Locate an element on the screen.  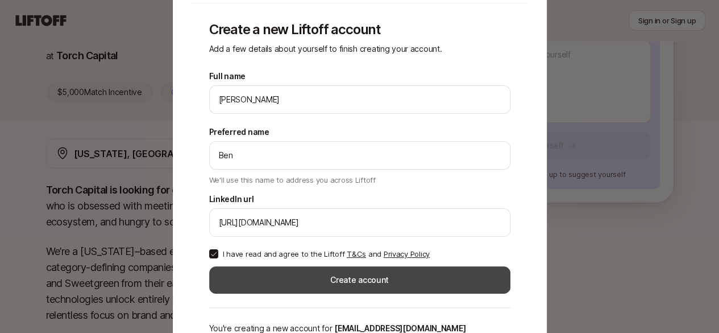
button: I have read and agree to the Liftoff T&Cs and Privacy Policy is located at coordinates (214, 254).